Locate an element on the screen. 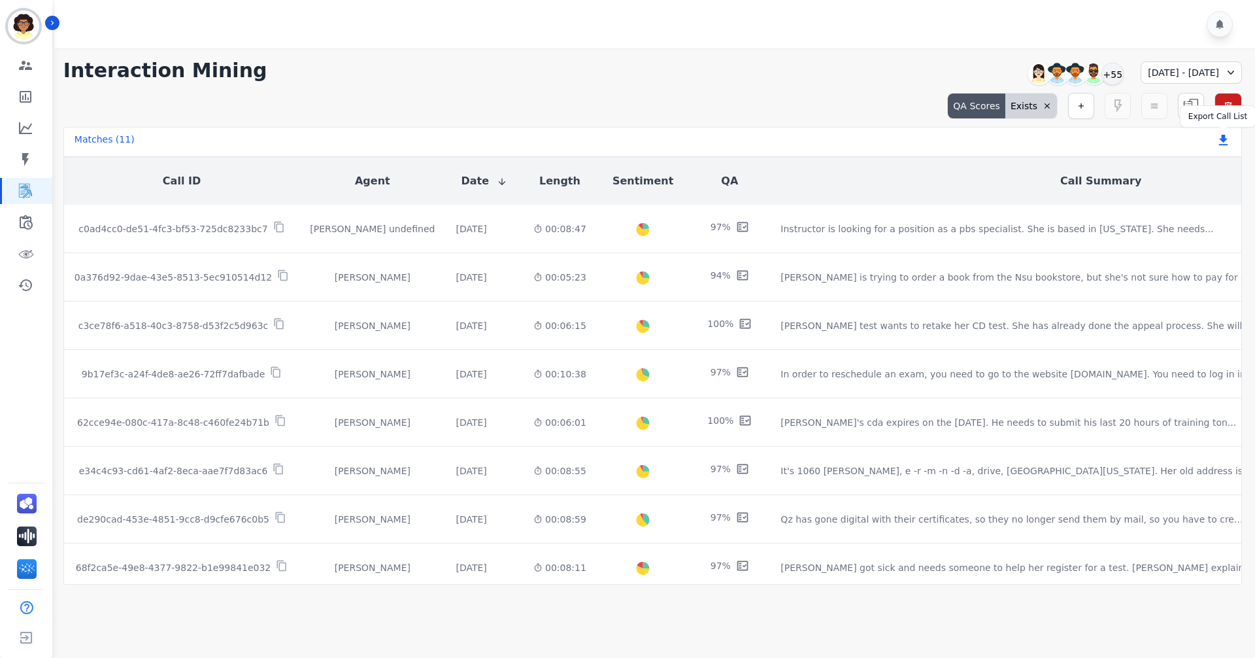 The height and width of the screenshot is (658, 1255). div: 00:05:23 is located at coordinates (560, 277).